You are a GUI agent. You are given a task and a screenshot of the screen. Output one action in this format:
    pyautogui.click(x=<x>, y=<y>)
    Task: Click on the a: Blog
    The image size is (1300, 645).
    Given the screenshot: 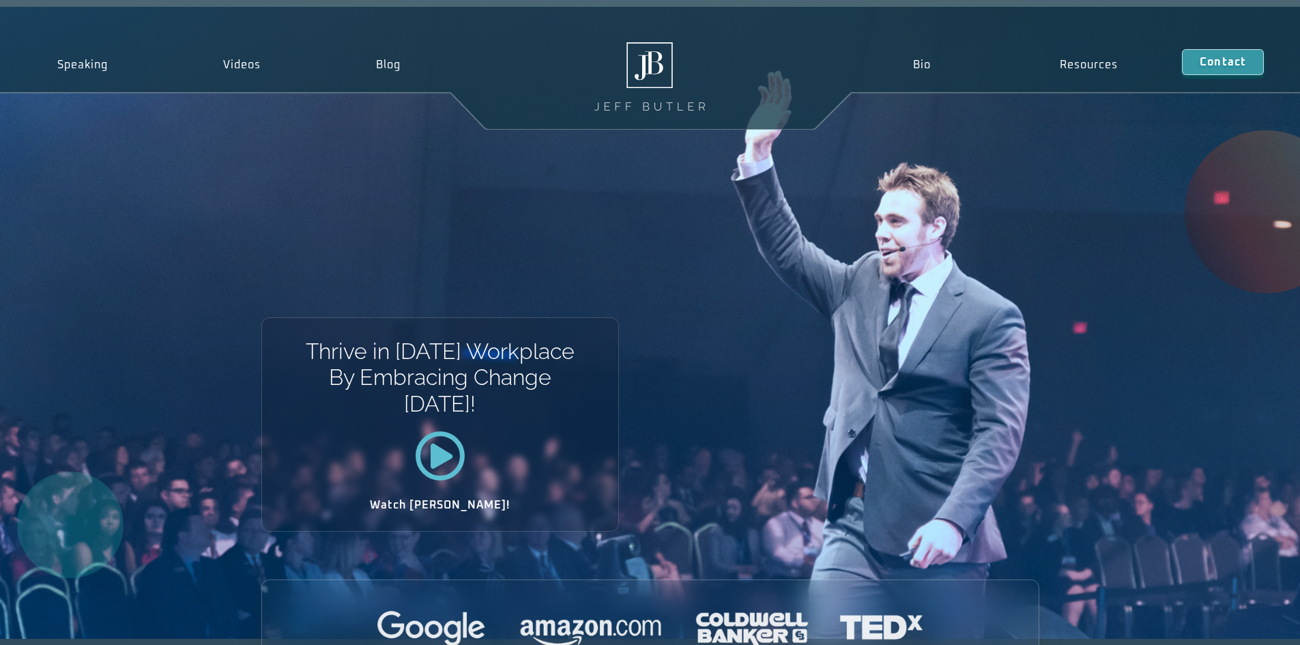 What is the action you would take?
    pyautogui.click(x=388, y=65)
    